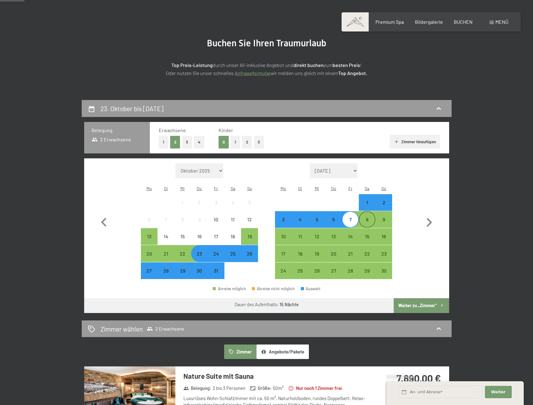  I want to click on div: 17, so click(216, 241).